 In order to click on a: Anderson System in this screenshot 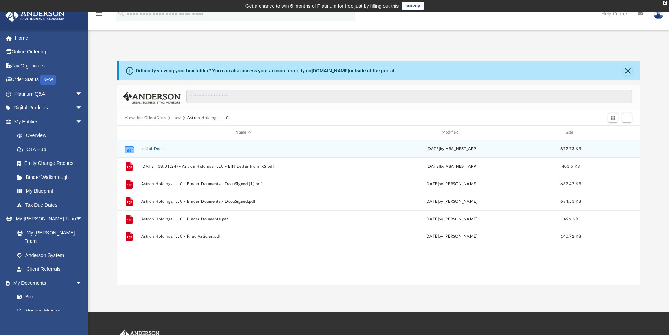, I will do `click(50, 255)`.